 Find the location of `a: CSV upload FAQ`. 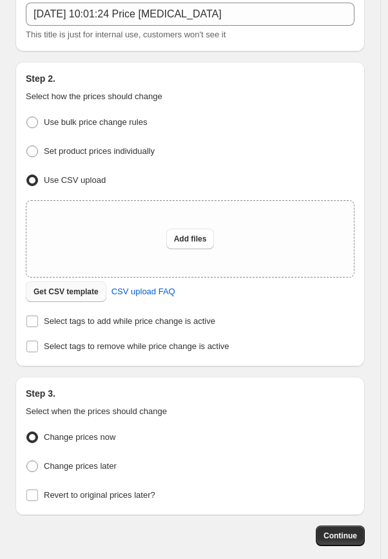

a: CSV upload FAQ is located at coordinates (143, 292).